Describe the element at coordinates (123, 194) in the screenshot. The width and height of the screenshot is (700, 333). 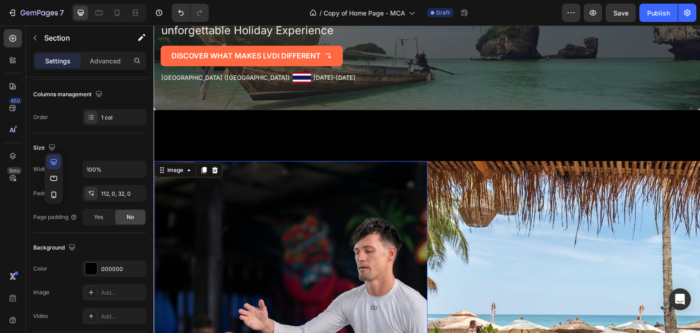
I see `div: 112, 0, 32, 0` at that location.